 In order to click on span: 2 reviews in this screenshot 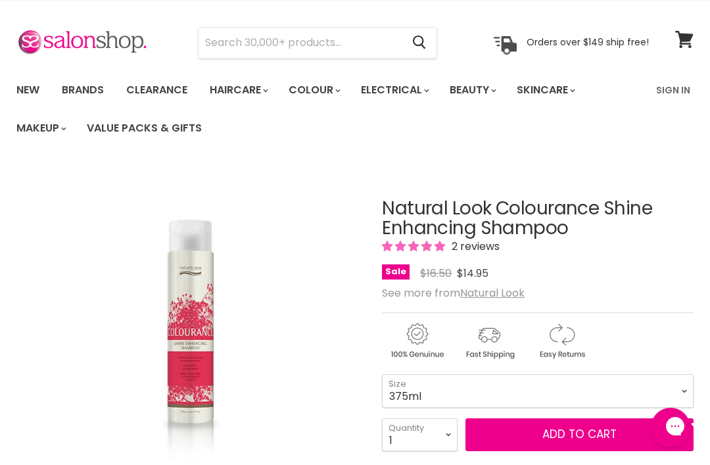, I will do `click(473, 246)`.